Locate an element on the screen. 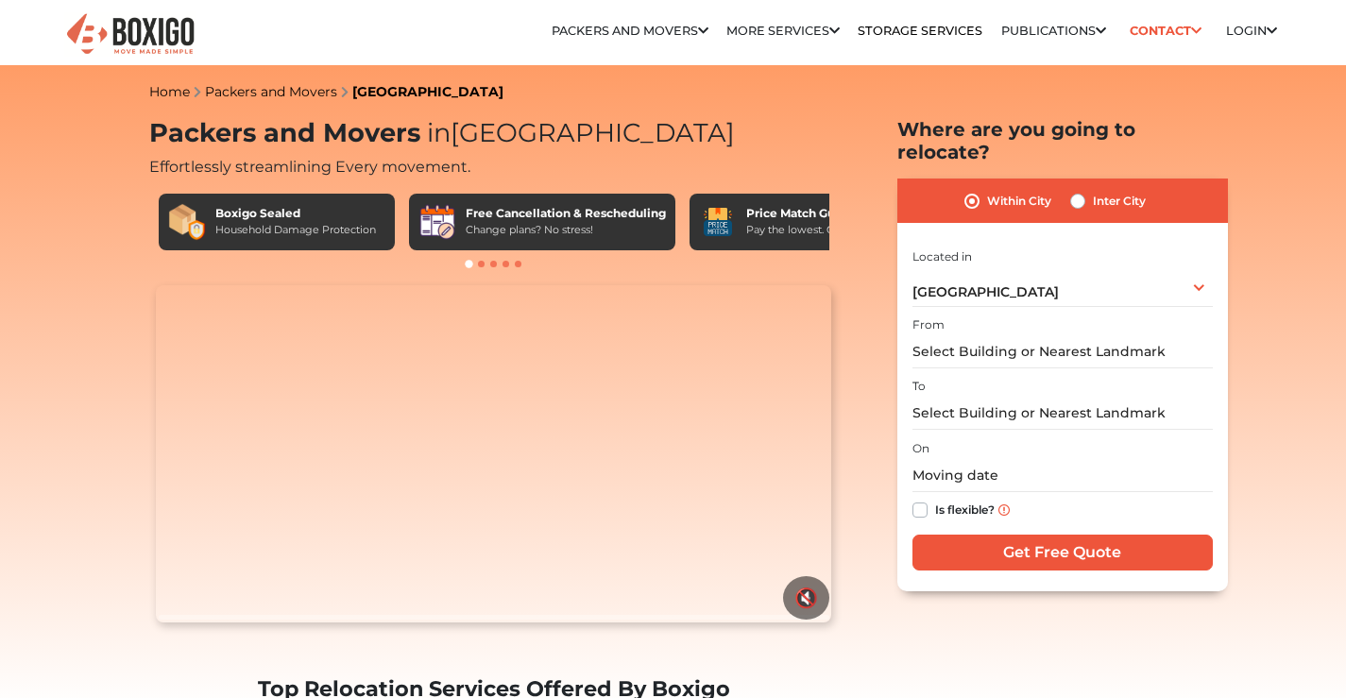 This screenshot has height=698, width=1346. div: Boxigo Sealed is located at coordinates (296, 213).